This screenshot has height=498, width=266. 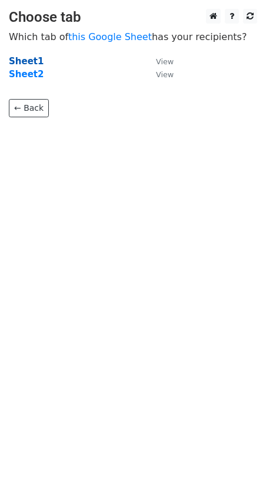 What do you see at coordinates (133, 17) in the screenshot?
I see `h3: Choose tab` at bounding box center [133, 17].